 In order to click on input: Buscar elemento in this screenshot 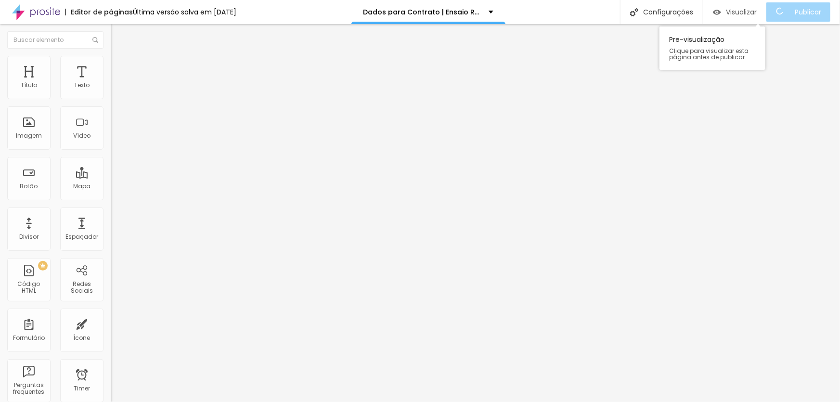, I will do `click(55, 40)`.